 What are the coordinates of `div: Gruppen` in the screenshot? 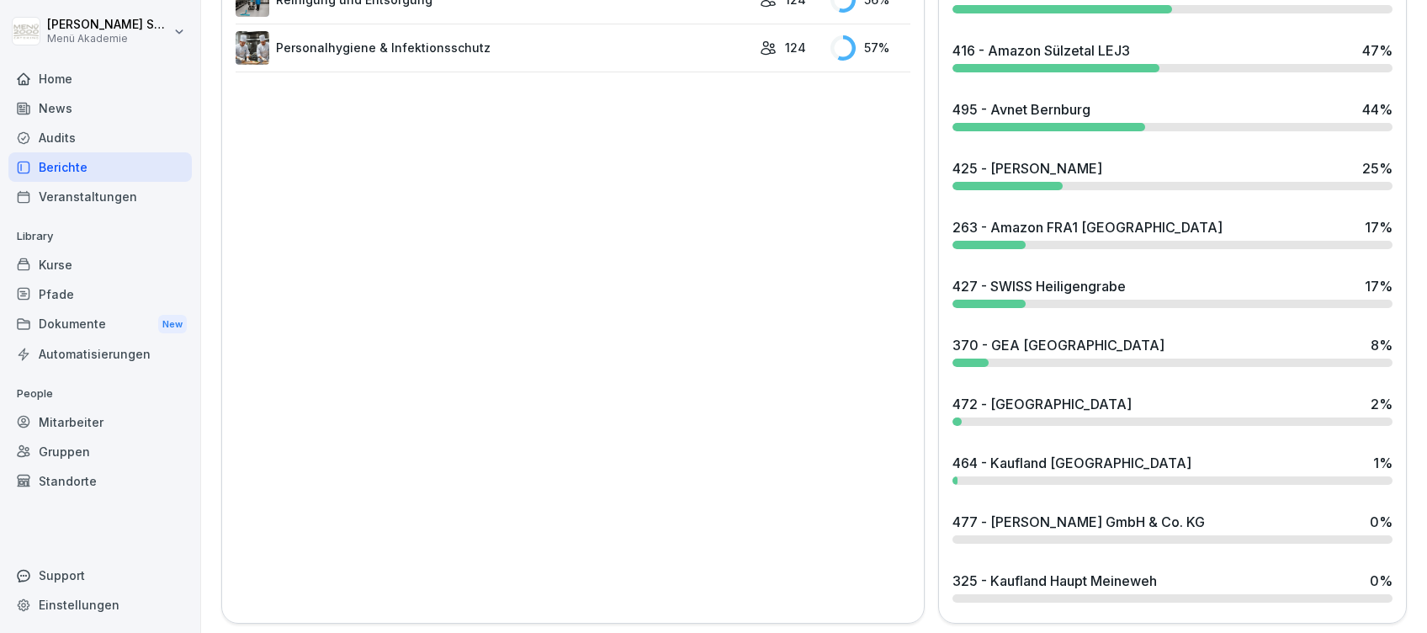 It's located at (100, 451).